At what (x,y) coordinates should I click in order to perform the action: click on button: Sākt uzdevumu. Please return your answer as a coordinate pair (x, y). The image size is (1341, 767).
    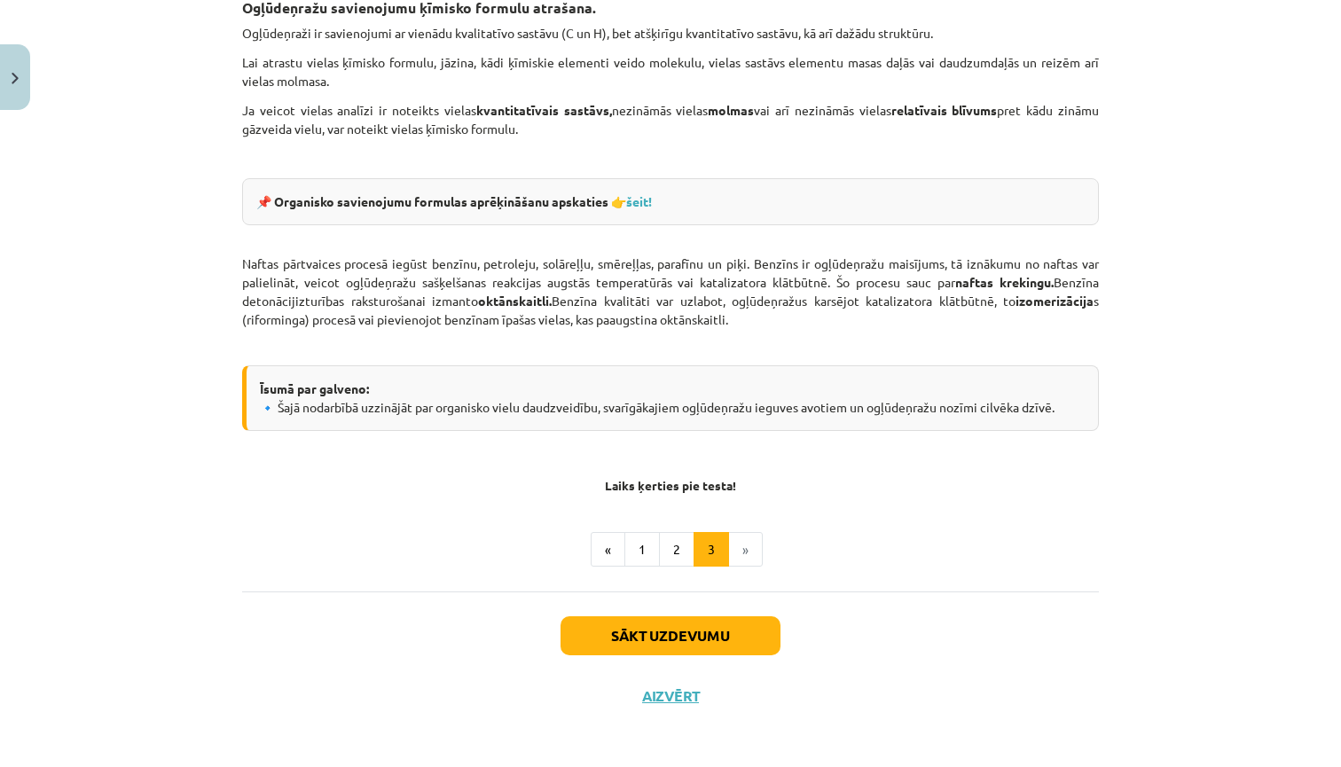
    Looking at the image, I should click on (670, 636).